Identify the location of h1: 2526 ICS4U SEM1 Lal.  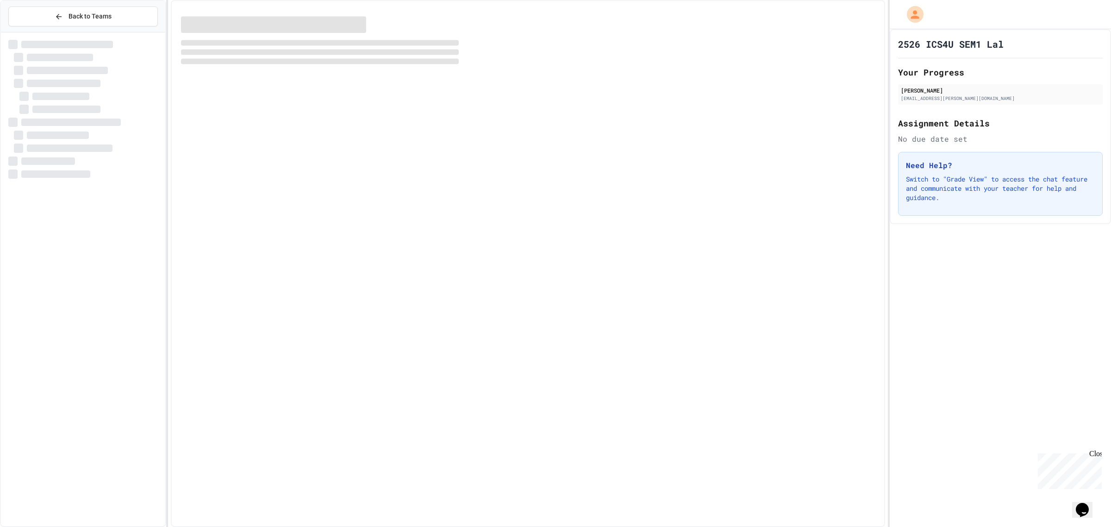
(951, 44).